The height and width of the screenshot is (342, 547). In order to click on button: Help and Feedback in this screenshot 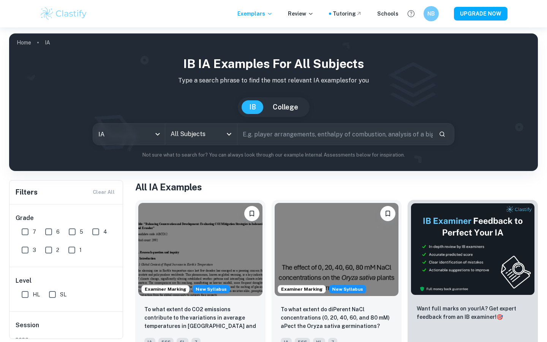, I will do `click(411, 14)`.